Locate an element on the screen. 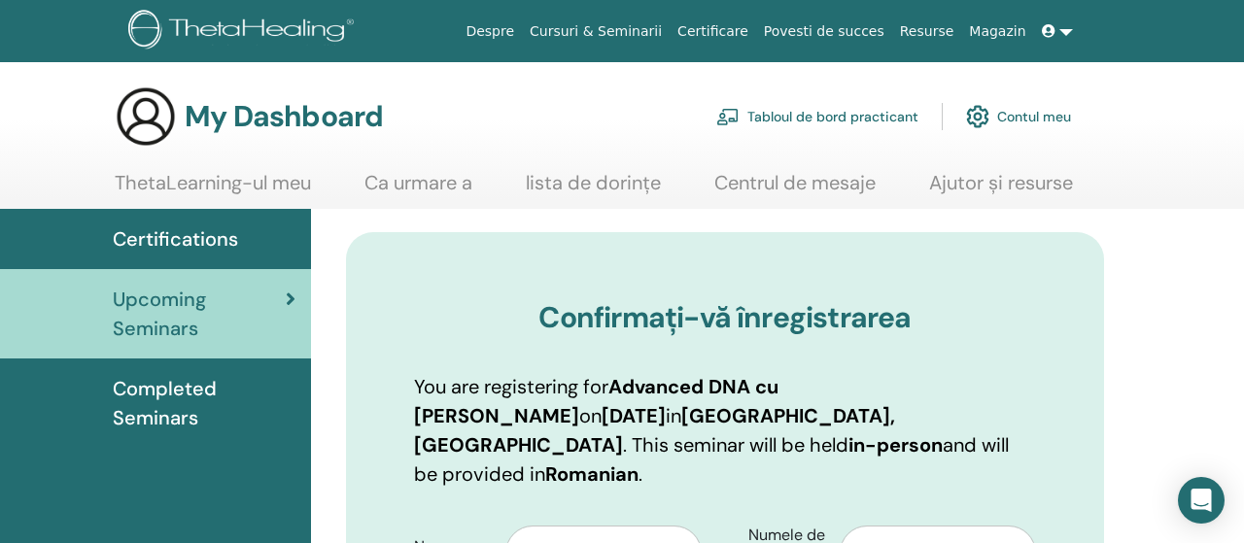 The image size is (1244, 543). a: Resurse is located at coordinates (927, 31).